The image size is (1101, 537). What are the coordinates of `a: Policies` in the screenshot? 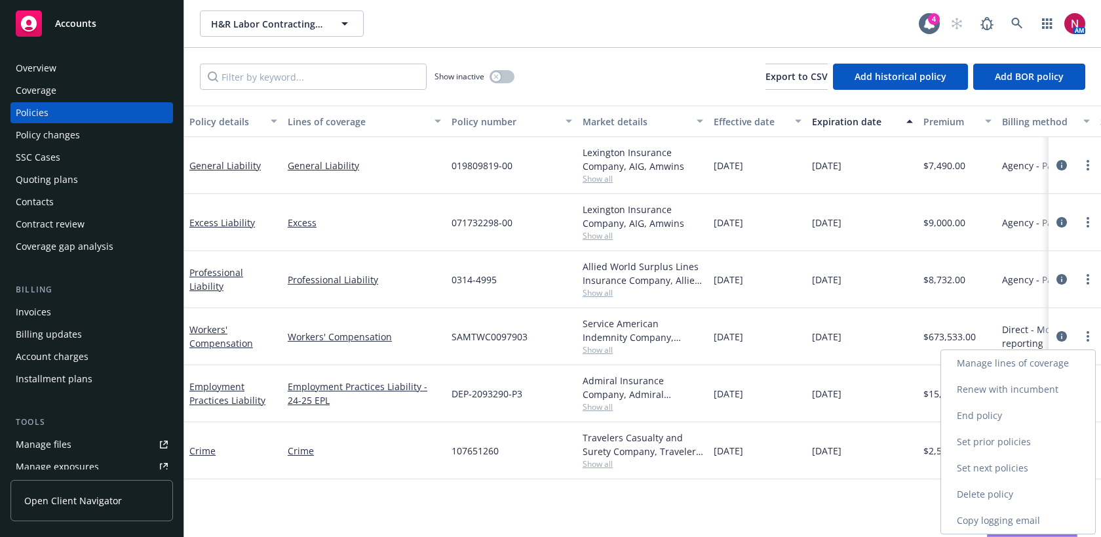 It's located at (92, 113).